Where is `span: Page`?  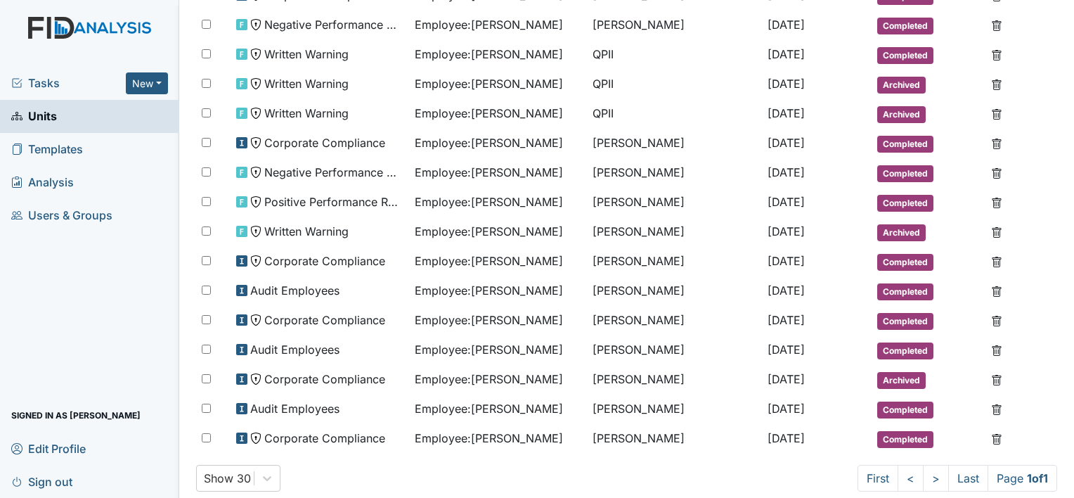
span: Page is located at coordinates (1022, 478).